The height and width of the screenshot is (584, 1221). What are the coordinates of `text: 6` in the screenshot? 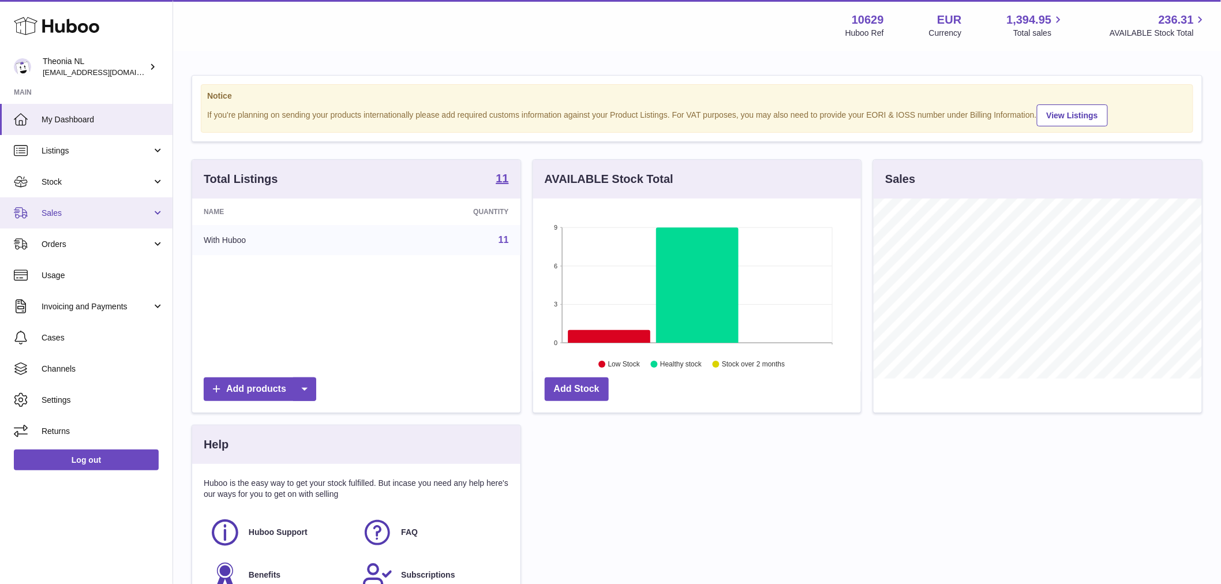 It's located at (556, 266).